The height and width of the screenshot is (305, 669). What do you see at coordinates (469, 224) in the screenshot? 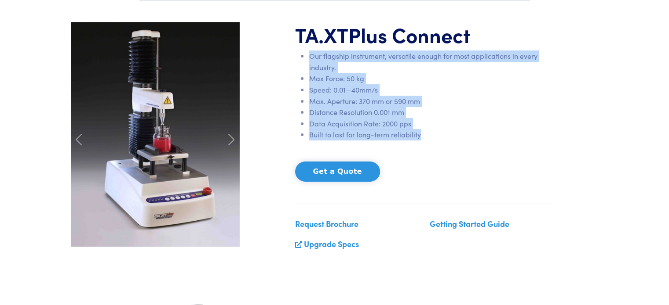
I see `a: Getting Started Guide` at bounding box center [469, 224].